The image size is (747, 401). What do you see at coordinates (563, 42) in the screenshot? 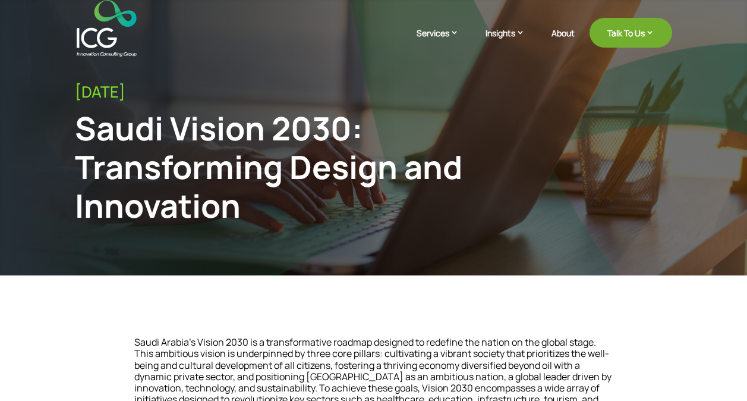
I see `a: About` at bounding box center [563, 42].